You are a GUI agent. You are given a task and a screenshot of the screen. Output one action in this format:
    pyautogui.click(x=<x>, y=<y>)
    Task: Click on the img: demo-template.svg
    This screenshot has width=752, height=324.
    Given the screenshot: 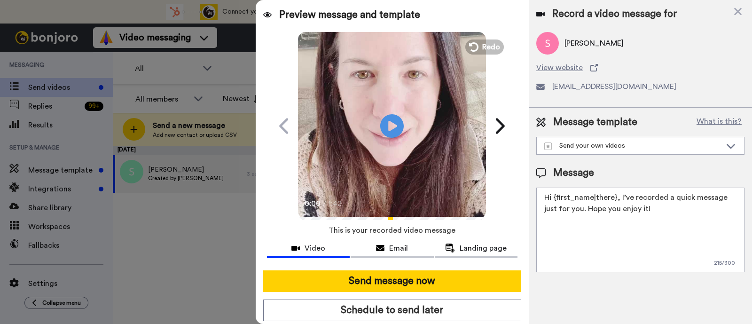 What is the action you would take?
    pyautogui.click(x=548, y=146)
    